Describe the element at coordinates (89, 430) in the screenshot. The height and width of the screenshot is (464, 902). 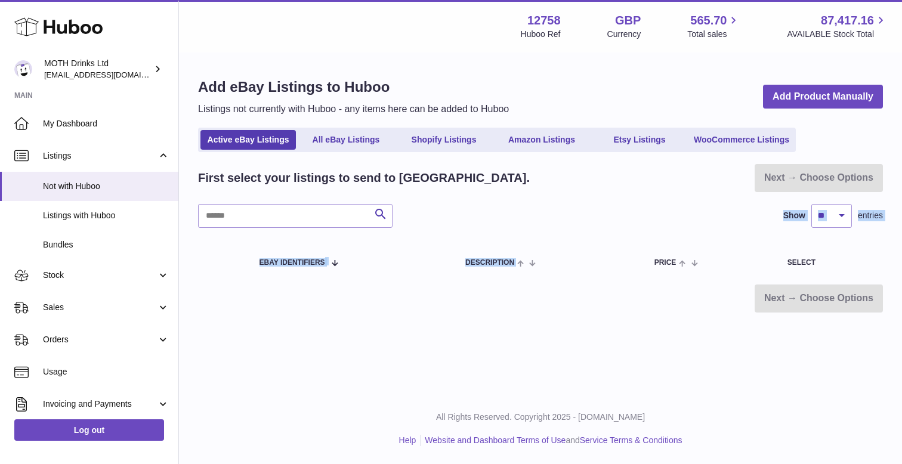
I see `a: Log out` at that location.